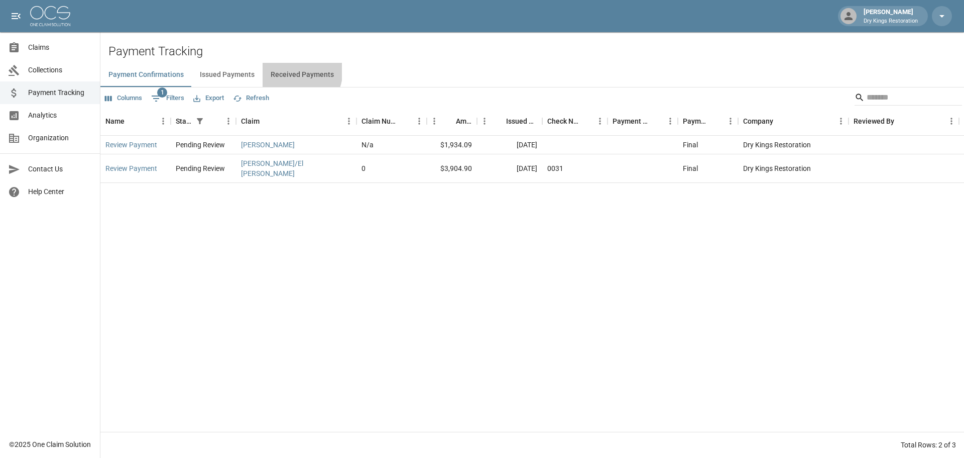 Image resolution: width=964 pixels, height=458 pixels. Describe the element at coordinates (536, 51) in the screenshot. I see `h2: Payment Tracking` at that location.